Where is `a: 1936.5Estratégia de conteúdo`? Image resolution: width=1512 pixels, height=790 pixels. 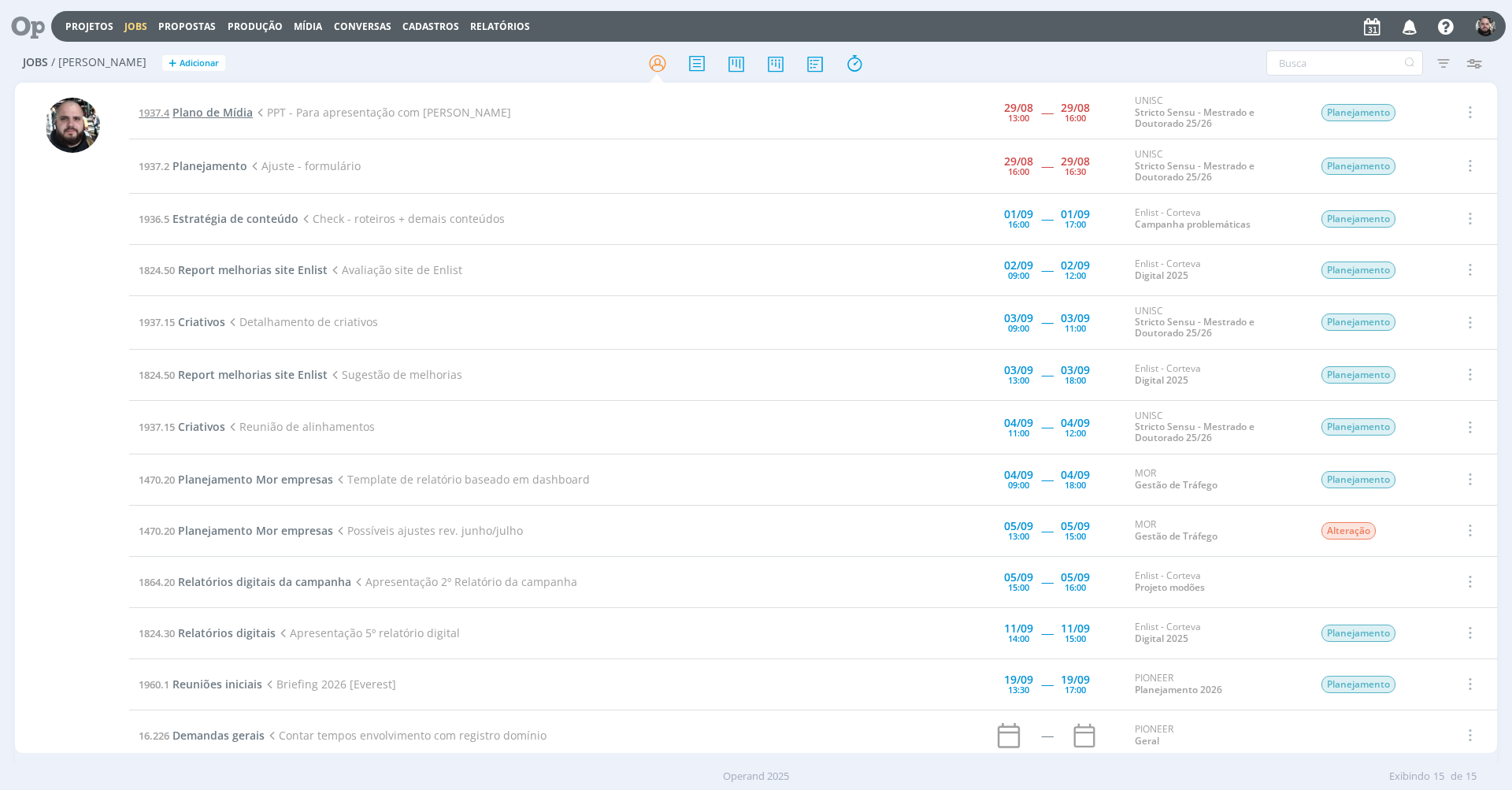
a: 1936.5Estratégia de conteúdo is located at coordinates (218, 218).